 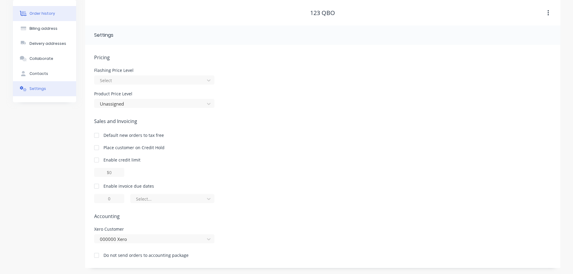 I want to click on div: Select..., so click(x=169, y=199).